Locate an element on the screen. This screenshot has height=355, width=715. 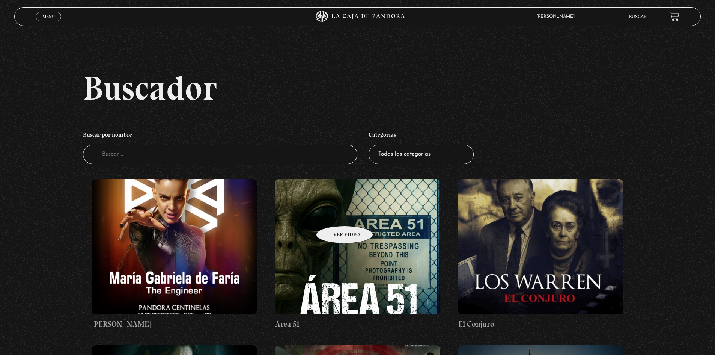
h4: Buscar por nombre is located at coordinates (220, 136).